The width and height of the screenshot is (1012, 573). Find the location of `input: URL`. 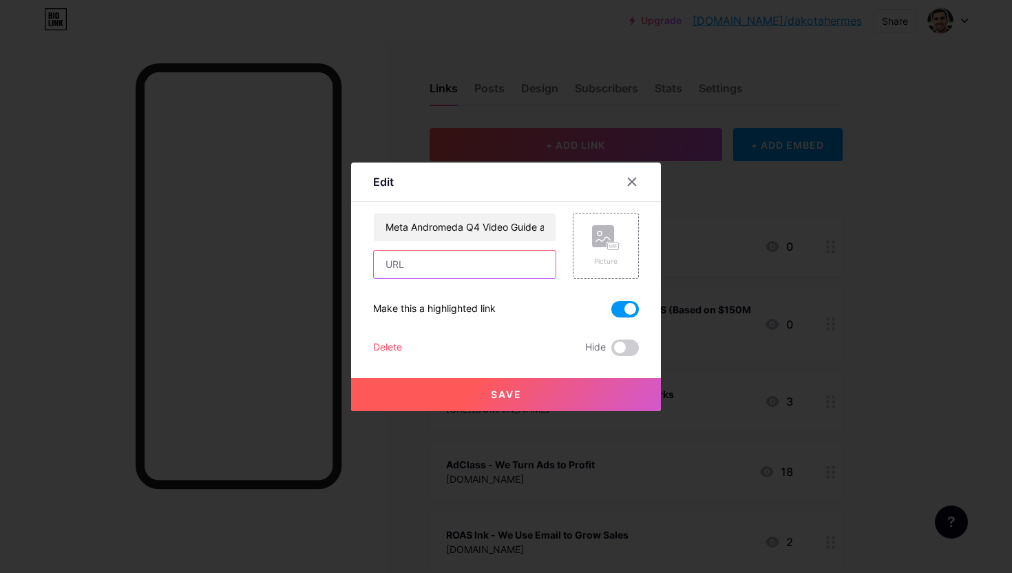

input: URL is located at coordinates (465, 264).